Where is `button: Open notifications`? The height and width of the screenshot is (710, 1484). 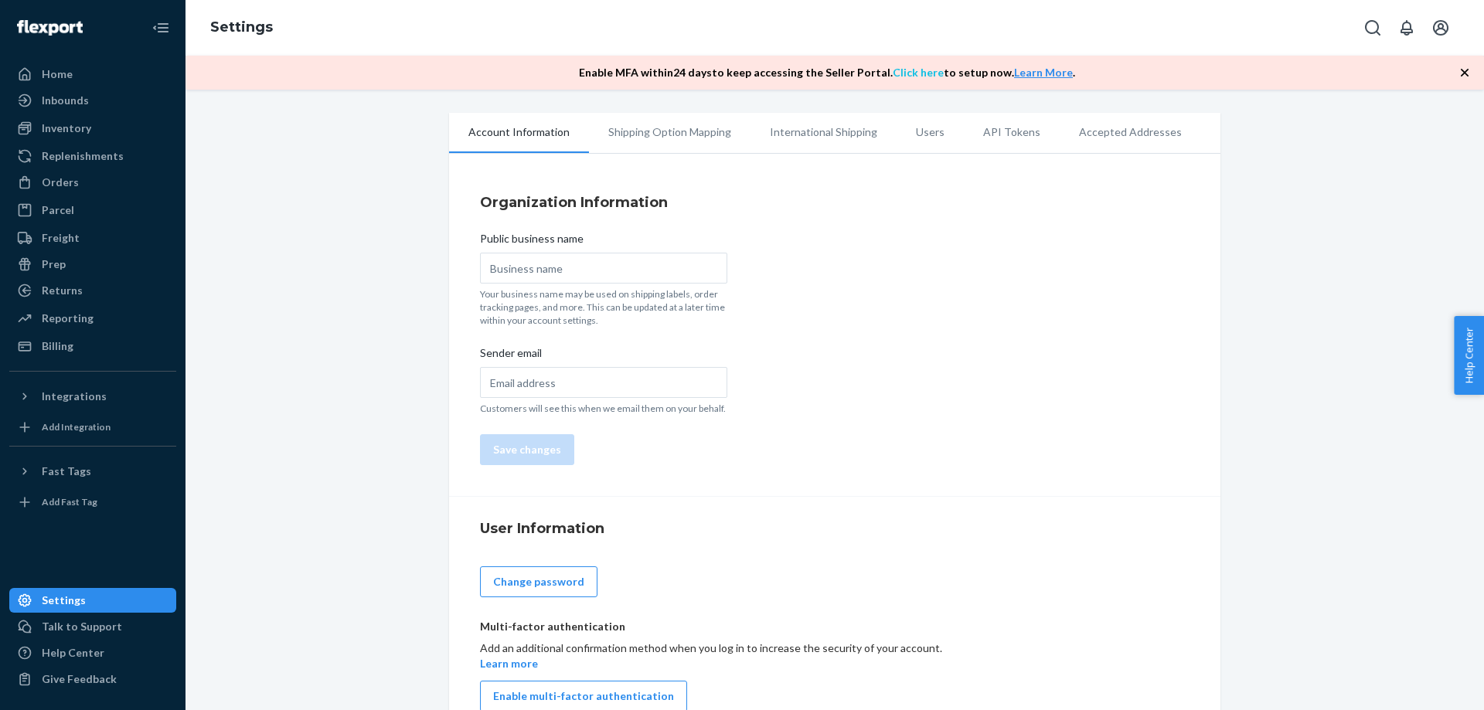 button: Open notifications is located at coordinates (1407, 28).